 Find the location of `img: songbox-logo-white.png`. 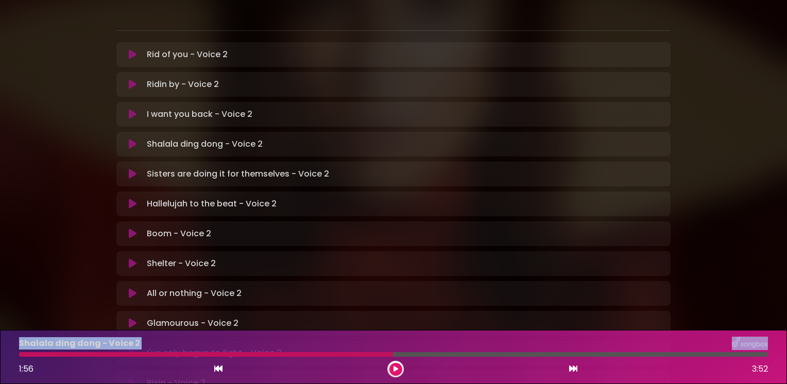

img: songbox-logo-white.png is located at coordinates (750, 343).